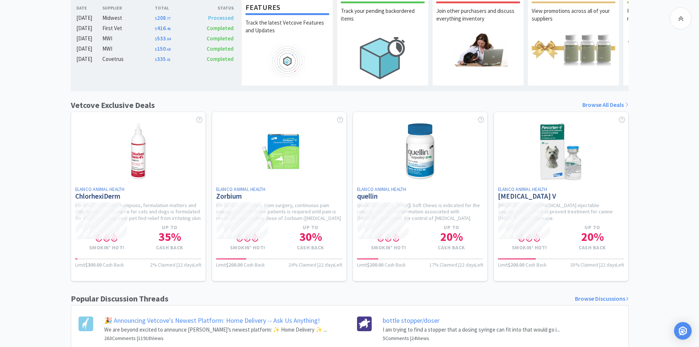  What do you see at coordinates (162, 59) in the screenshot?
I see `span: 335` at bounding box center [162, 59].